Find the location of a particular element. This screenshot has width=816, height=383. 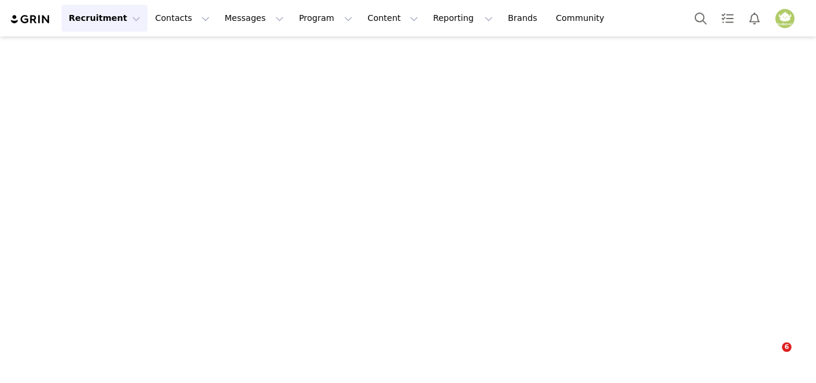

a: Tasks is located at coordinates (727, 18).